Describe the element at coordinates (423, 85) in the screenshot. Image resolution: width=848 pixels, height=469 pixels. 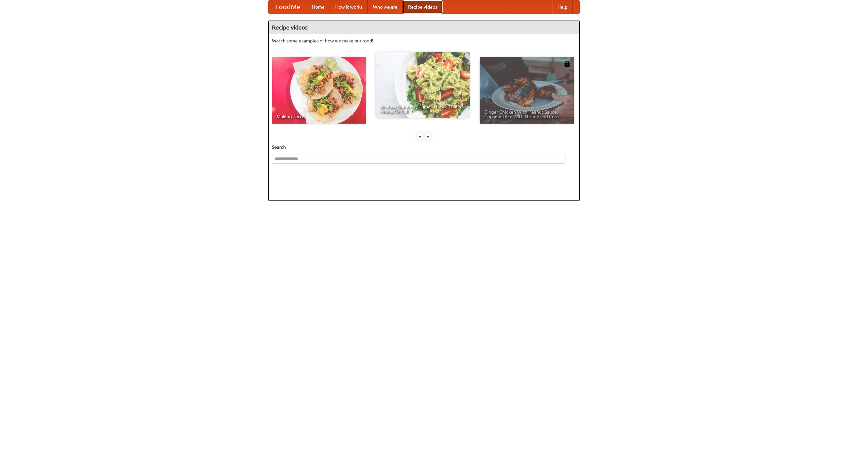
I see `a: An Easy, Summery Tomato Pasta That's Ready for Fall` at that location.